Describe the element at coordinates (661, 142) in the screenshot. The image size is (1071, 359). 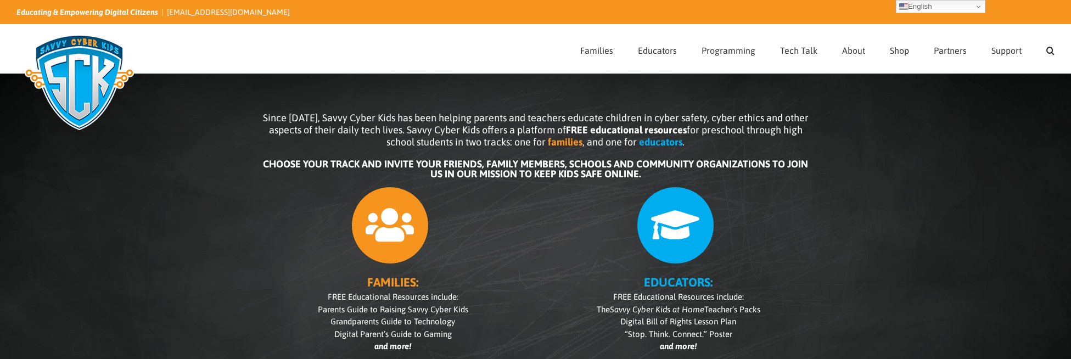
I see `b: educators` at that location.